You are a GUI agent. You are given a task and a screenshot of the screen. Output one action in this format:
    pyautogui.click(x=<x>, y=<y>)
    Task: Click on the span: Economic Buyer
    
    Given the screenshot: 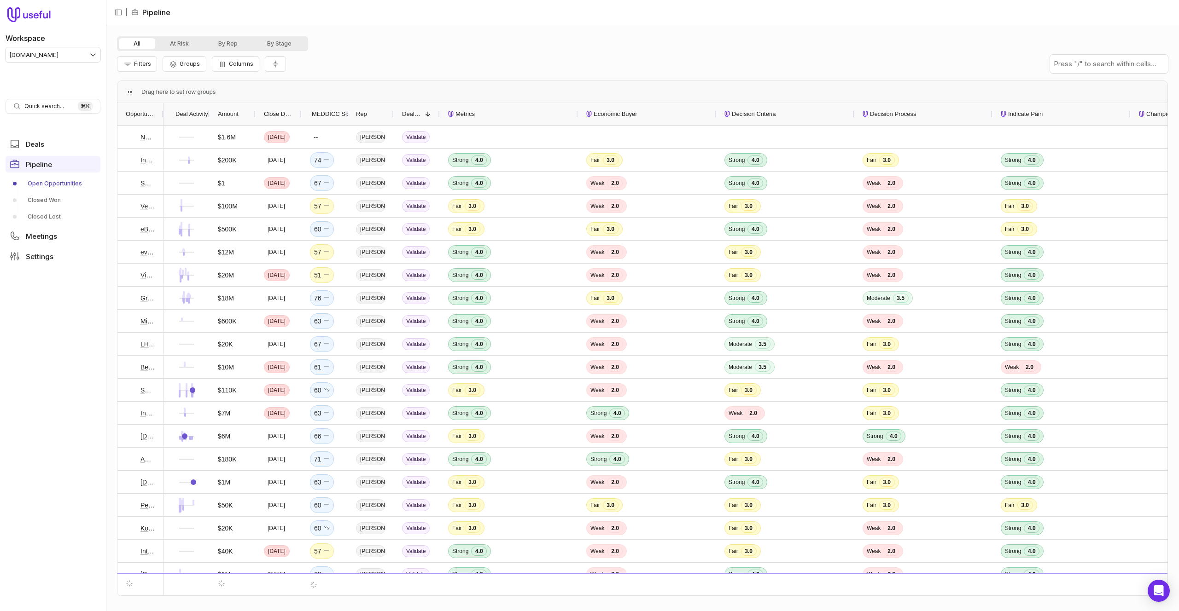 What is the action you would take?
    pyautogui.click(x=615, y=114)
    